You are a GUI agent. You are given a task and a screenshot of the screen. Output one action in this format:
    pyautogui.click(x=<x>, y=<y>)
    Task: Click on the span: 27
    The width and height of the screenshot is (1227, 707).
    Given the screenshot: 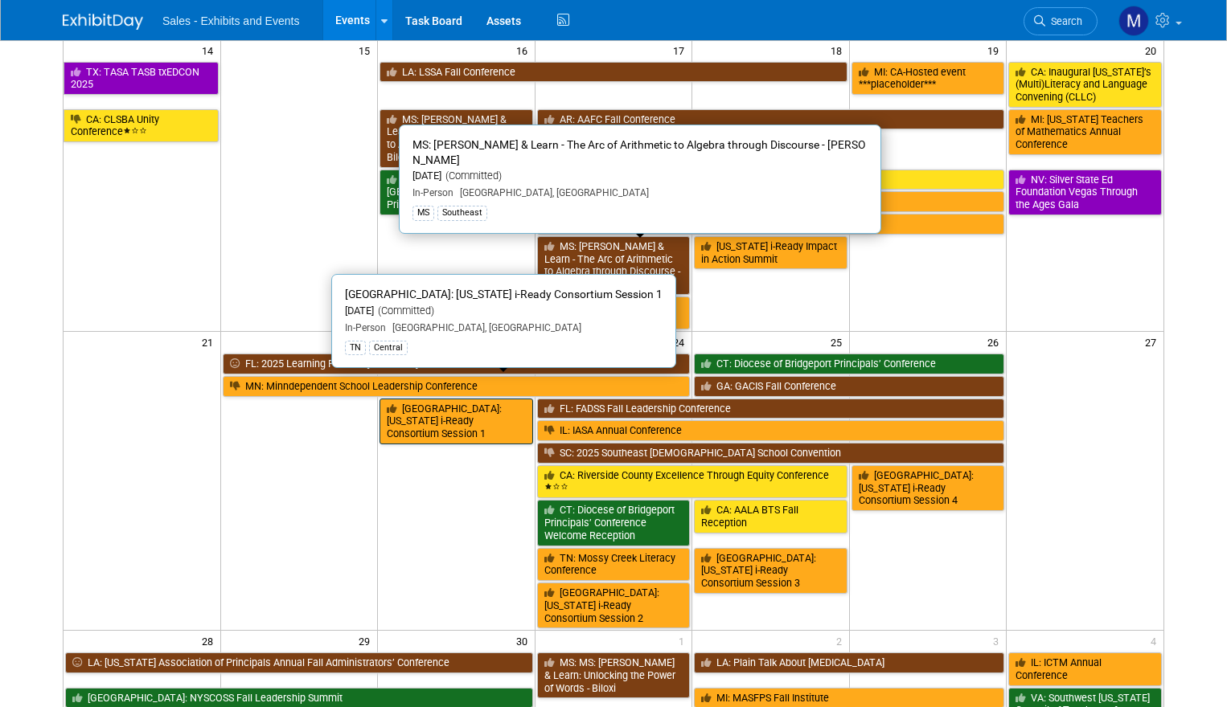 What is the action you would take?
    pyautogui.click(x=1153, y=342)
    